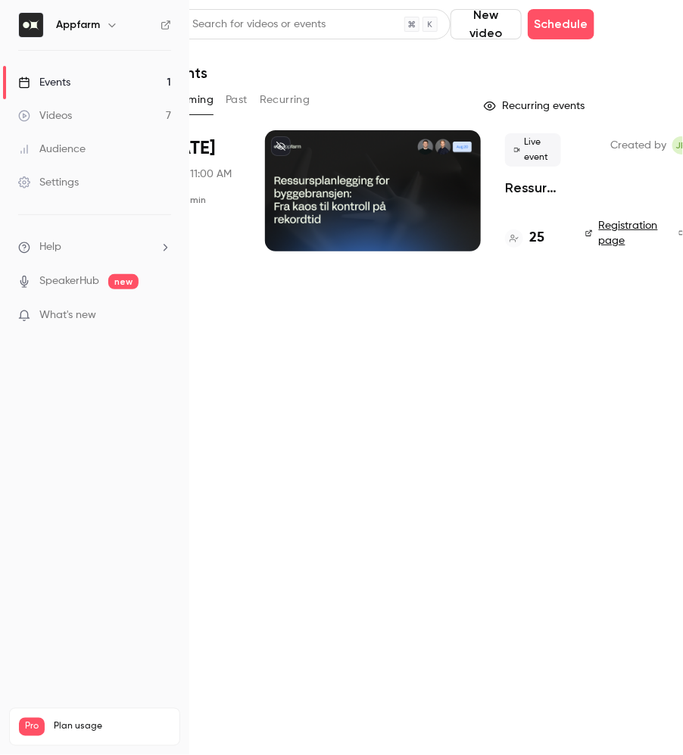  I want to click on img: Appfarm, so click(31, 25).